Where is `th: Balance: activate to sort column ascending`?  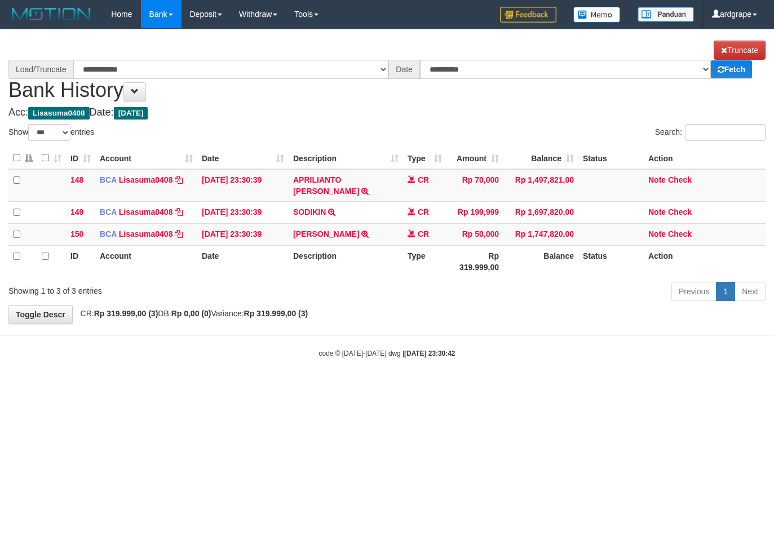 th: Balance: activate to sort column ascending is located at coordinates (540, 158).